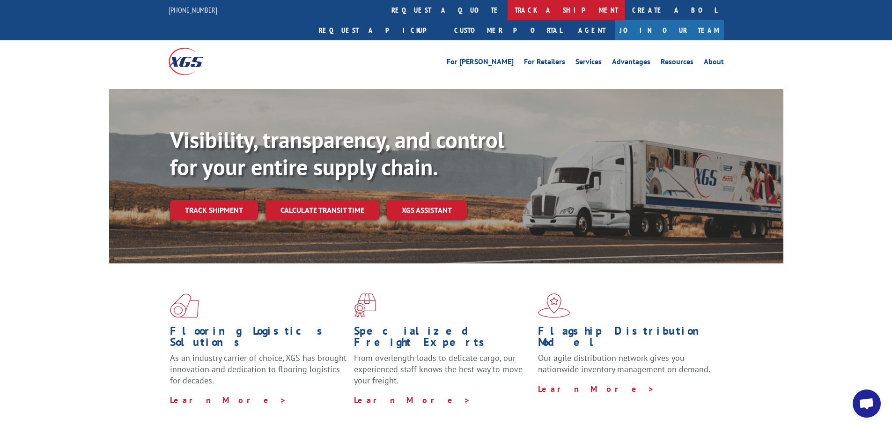  What do you see at coordinates (714, 63) in the screenshot?
I see `a: About` at bounding box center [714, 63].